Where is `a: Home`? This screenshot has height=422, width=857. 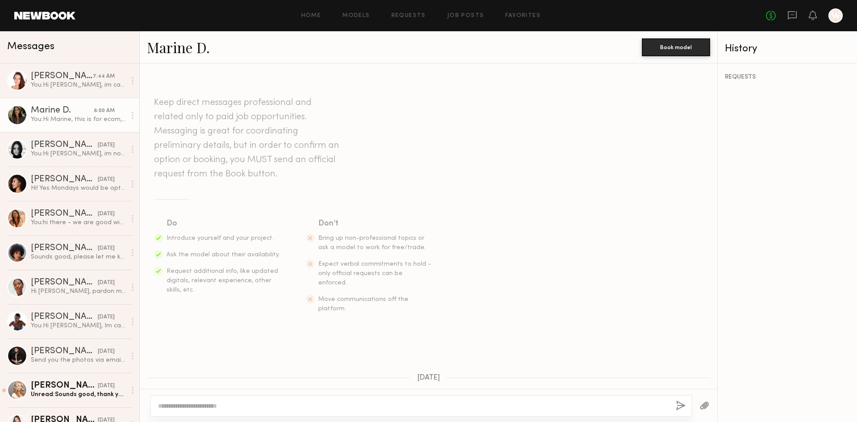 a: Home is located at coordinates (311, 16).